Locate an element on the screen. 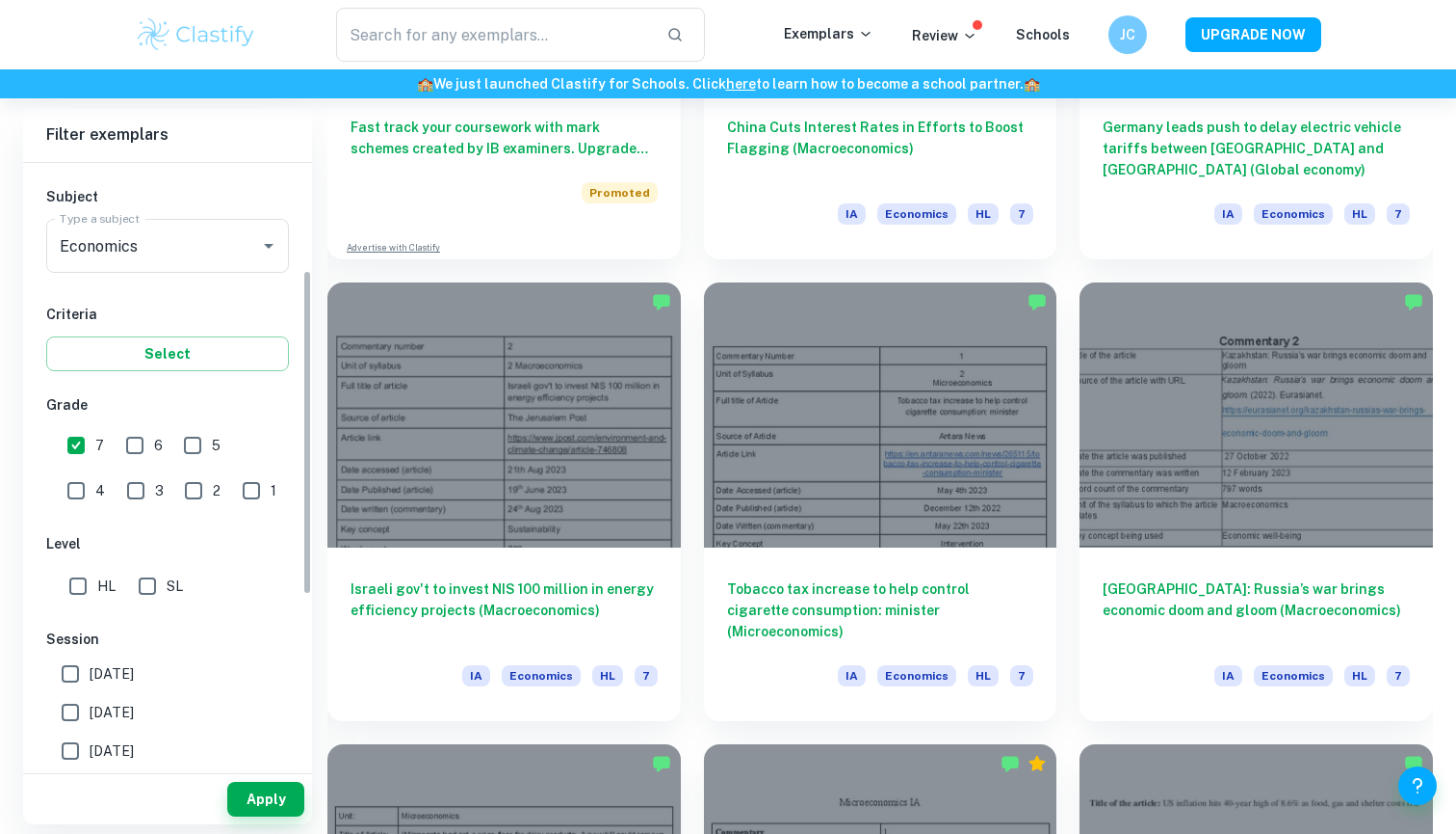 The image size is (1456, 834). button: Open is located at coordinates (269, 246).